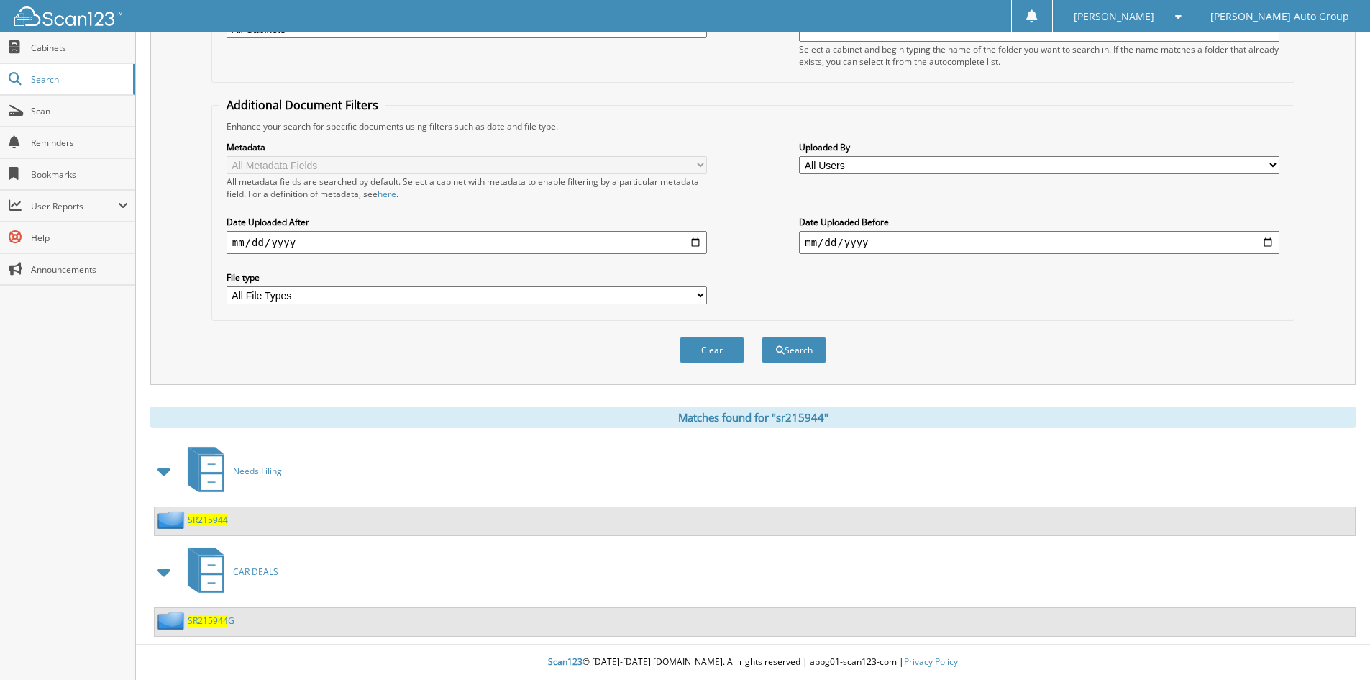 Image resolution: width=1370 pixels, height=680 pixels. Describe the element at coordinates (79, 111) in the screenshot. I see `span: Scan` at that location.